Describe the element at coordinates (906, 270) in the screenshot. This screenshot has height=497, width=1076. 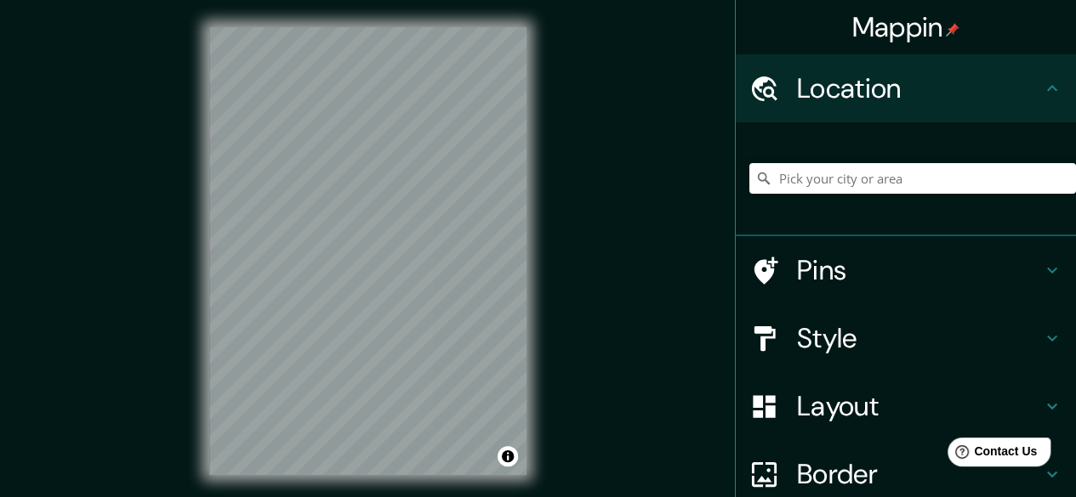
I see `div: Pins` at that location.